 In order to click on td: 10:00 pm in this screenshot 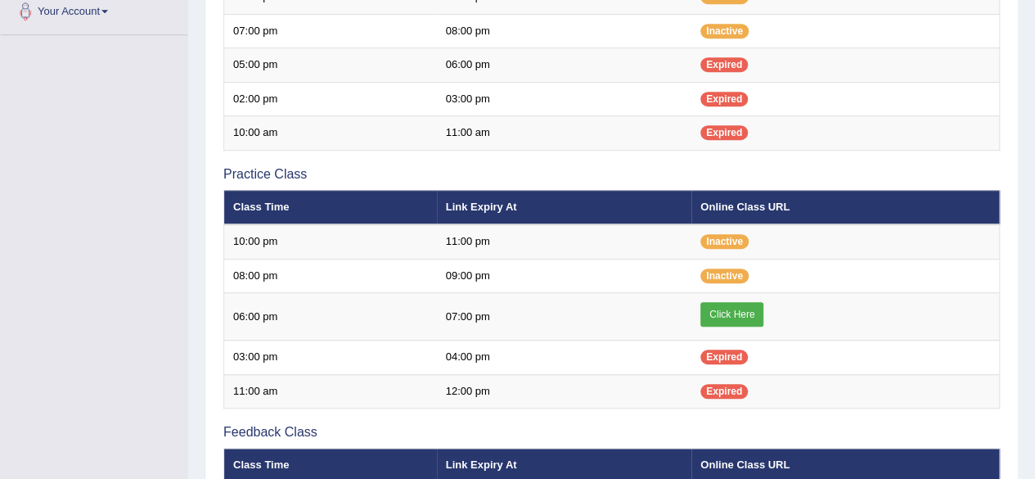, I will do `click(331, 241)`.